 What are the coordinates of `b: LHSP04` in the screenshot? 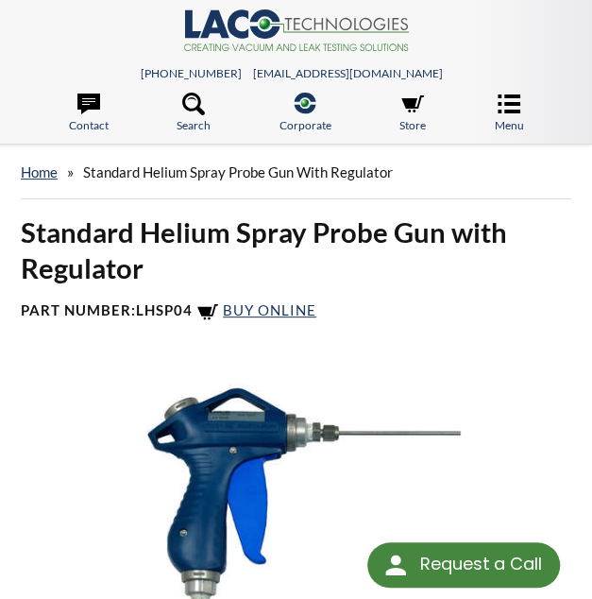 It's located at (164, 310).